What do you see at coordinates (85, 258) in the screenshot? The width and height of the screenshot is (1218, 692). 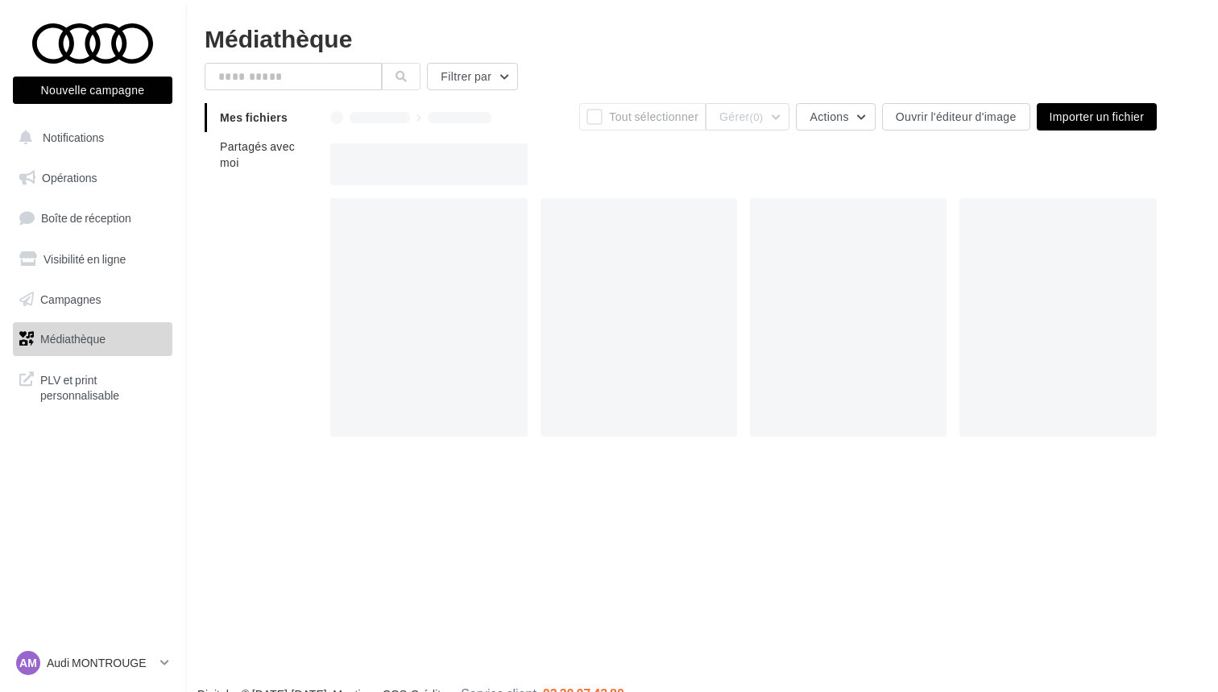 I see `span: Visibilité en ligne` at bounding box center [85, 258].